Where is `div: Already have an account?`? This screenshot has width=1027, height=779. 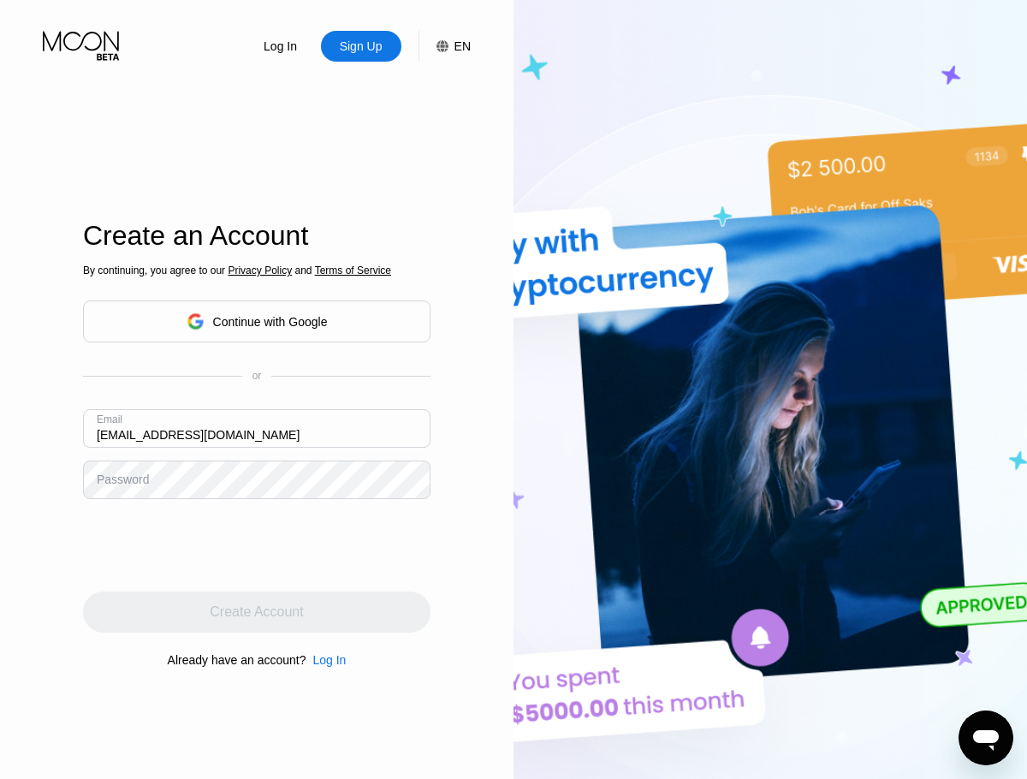
div: Already have an account? is located at coordinates (237, 660).